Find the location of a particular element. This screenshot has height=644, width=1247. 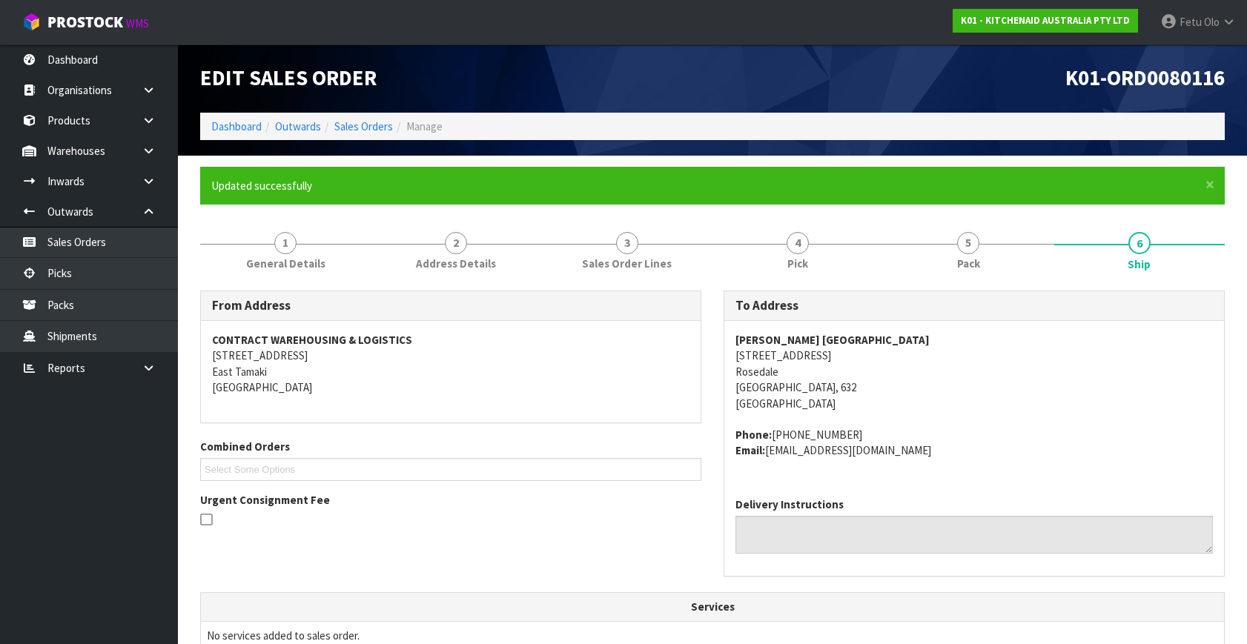

strong: K01 - KITCHENAID AUSTRALIA PTY LTD is located at coordinates (1045, 20).